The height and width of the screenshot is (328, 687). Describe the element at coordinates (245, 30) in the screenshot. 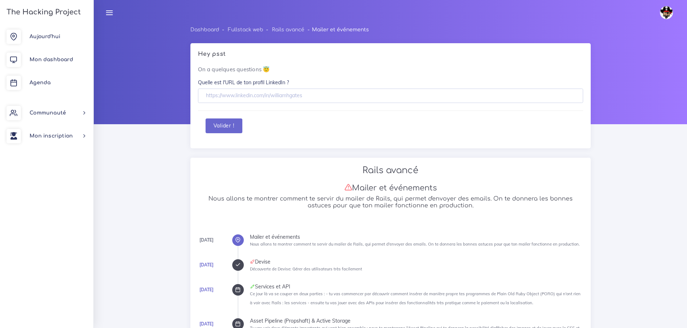

I see `a: Fullstack web` at that location.